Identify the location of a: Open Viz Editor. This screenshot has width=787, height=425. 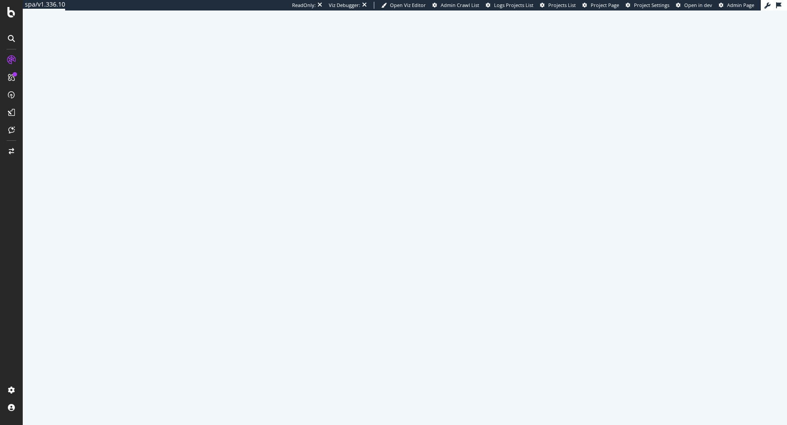
(404, 5).